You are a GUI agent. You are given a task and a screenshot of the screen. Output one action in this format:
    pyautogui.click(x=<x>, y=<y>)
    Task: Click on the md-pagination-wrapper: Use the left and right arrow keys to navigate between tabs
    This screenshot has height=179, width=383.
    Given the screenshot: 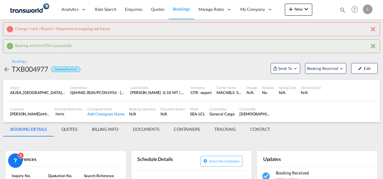 What is the action you would take?
    pyautogui.click(x=140, y=129)
    